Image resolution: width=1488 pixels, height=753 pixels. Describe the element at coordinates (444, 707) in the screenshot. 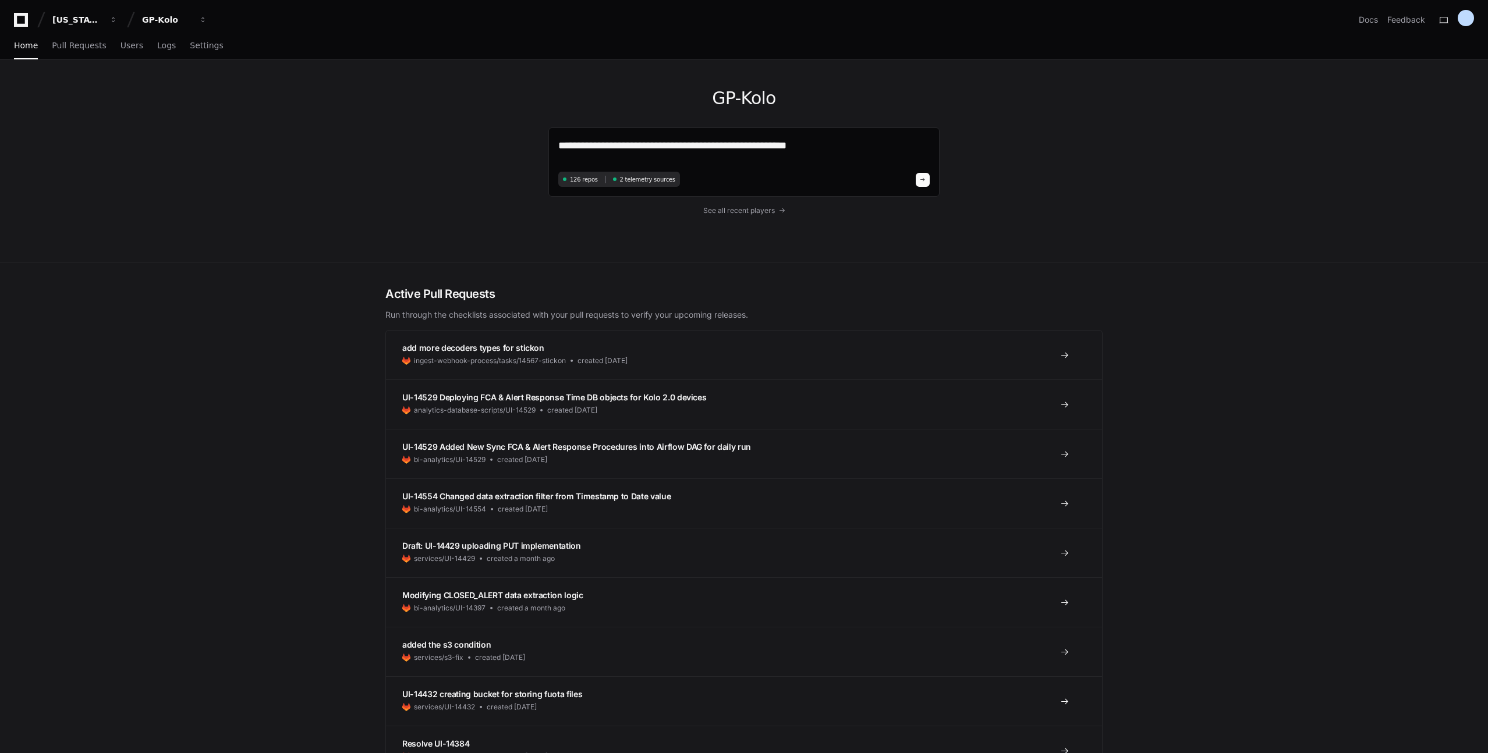

I see `span: services/UI-14432` at that location.